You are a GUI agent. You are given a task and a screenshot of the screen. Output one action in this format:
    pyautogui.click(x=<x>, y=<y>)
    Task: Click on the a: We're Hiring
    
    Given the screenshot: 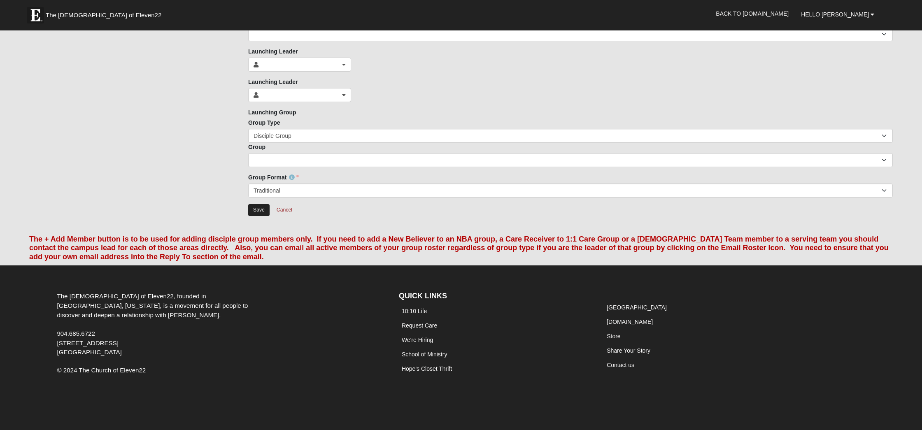 What is the action you would take?
    pyautogui.click(x=417, y=340)
    